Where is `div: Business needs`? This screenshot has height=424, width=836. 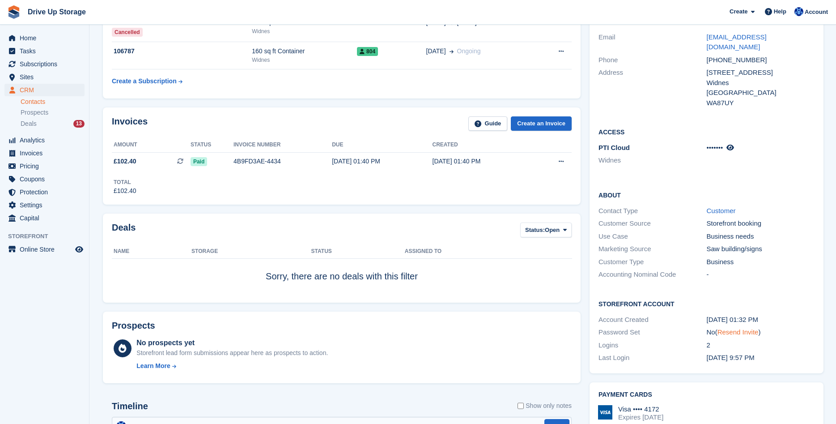 div: Business needs is located at coordinates (760, 236).